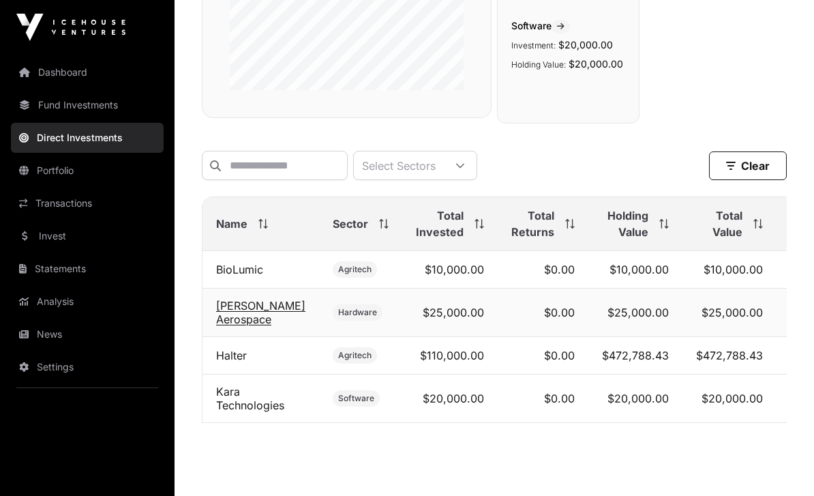 The width and height of the screenshot is (814, 496). What do you see at coordinates (351, 224) in the screenshot?
I see `span: Sector` at bounding box center [351, 224].